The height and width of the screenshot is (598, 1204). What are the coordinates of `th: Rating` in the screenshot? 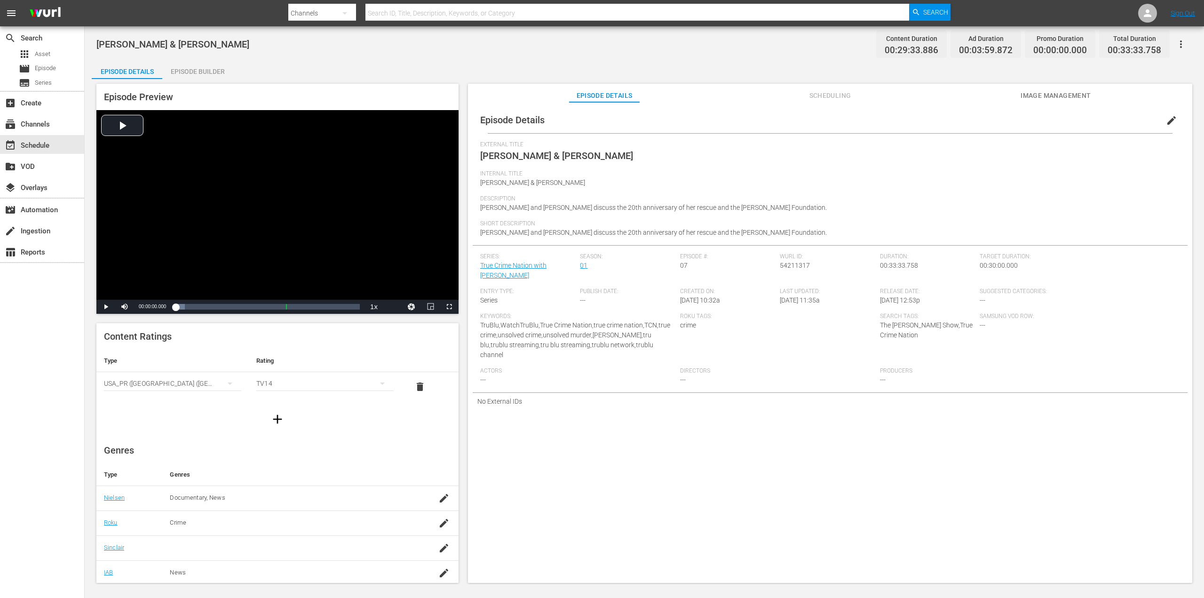 It's located at (325, 361).